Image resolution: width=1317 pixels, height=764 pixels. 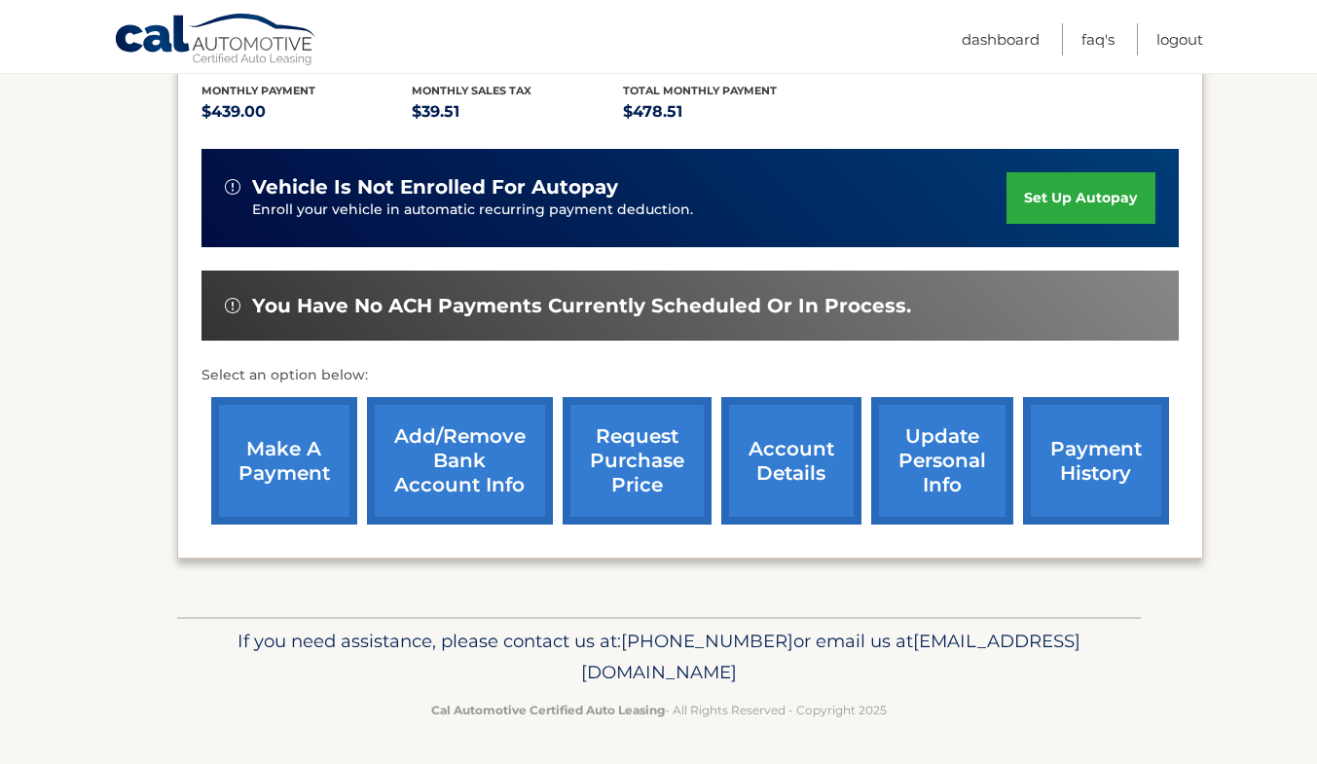 What do you see at coordinates (435, 187) in the screenshot?
I see `span: vehicle is not enrolled for autopay` at bounding box center [435, 187].